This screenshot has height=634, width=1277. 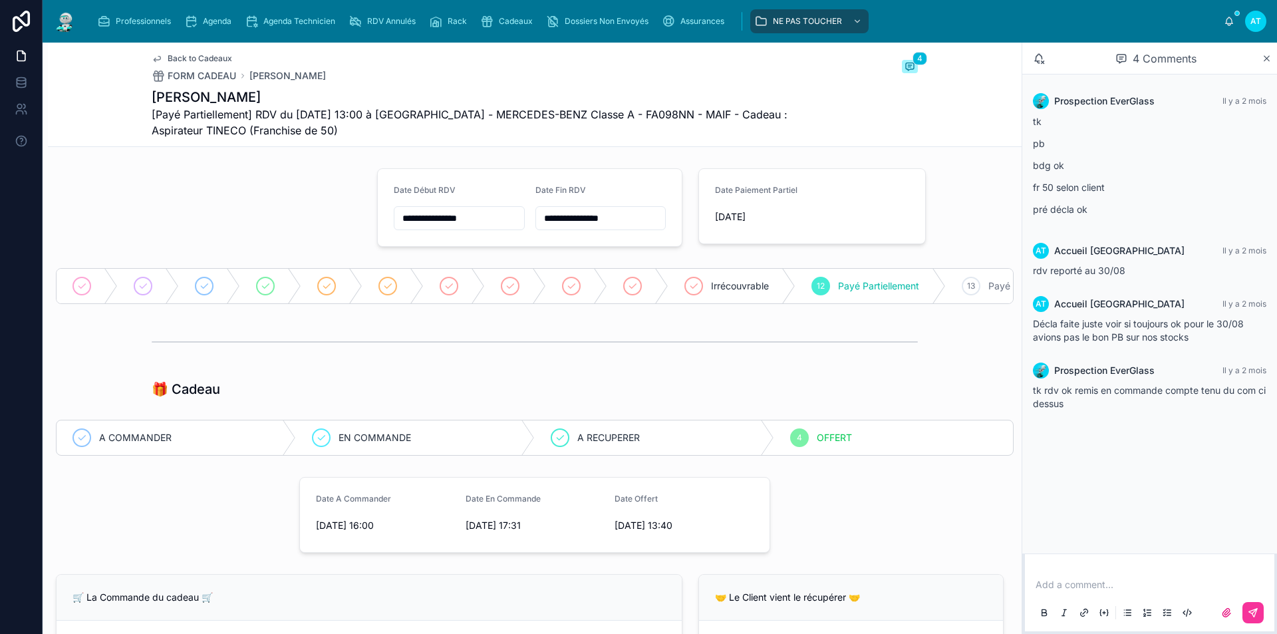 I want to click on a: Rack, so click(x=450, y=21).